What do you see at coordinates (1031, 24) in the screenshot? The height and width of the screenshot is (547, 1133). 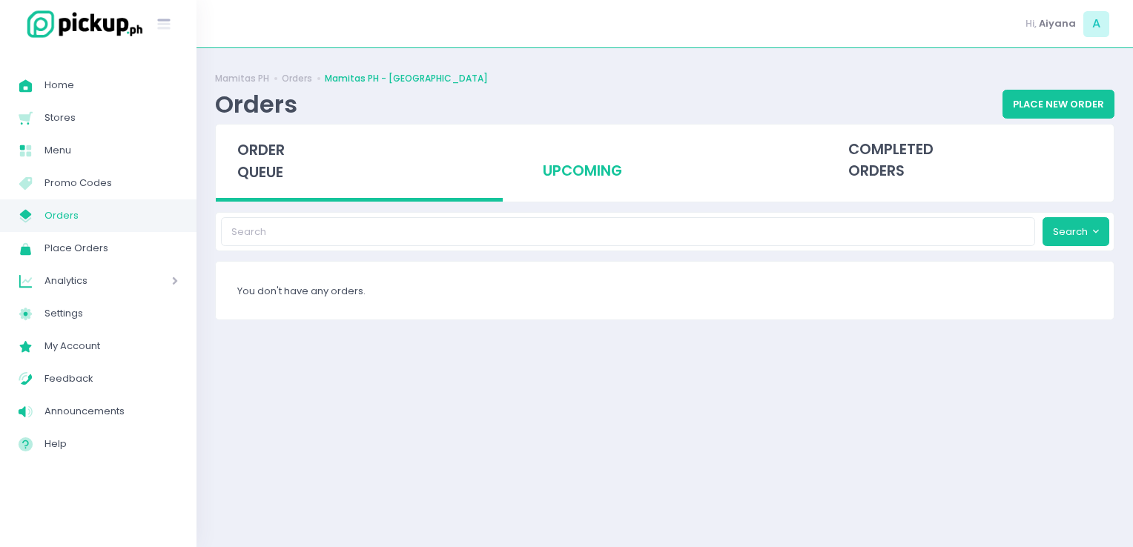 I see `span: Hi,` at bounding box center [1031, 24].